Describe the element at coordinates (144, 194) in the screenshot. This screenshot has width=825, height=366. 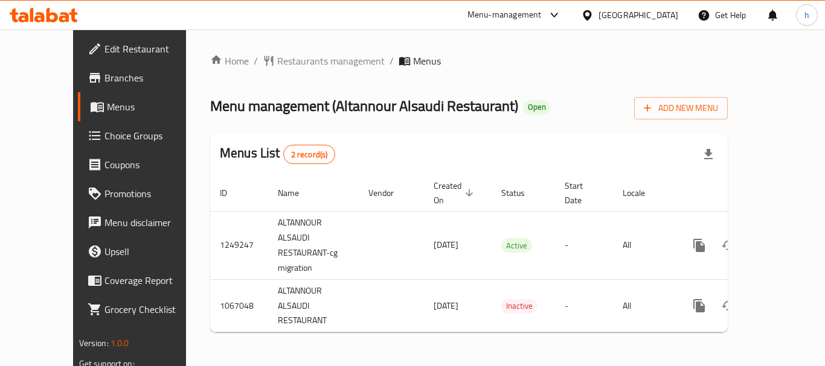
I see `a: Promotions` at that location.